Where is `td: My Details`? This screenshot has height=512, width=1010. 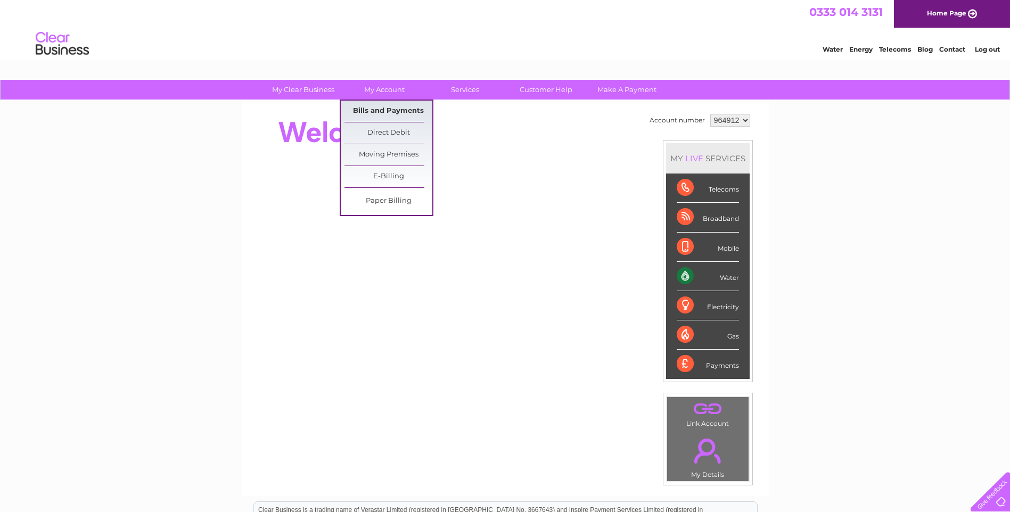 td: My Details is located at coordinates (707, 456).